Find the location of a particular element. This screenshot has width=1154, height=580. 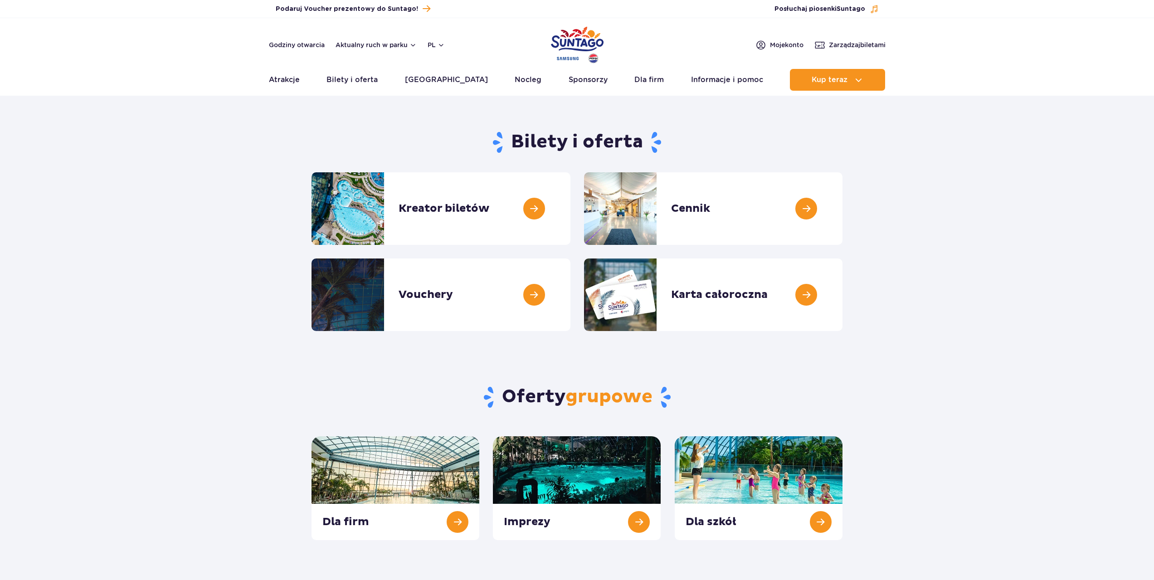

span: Podaruj Voucher prezentowy do Suntago! is located at coordinates (347, 9).